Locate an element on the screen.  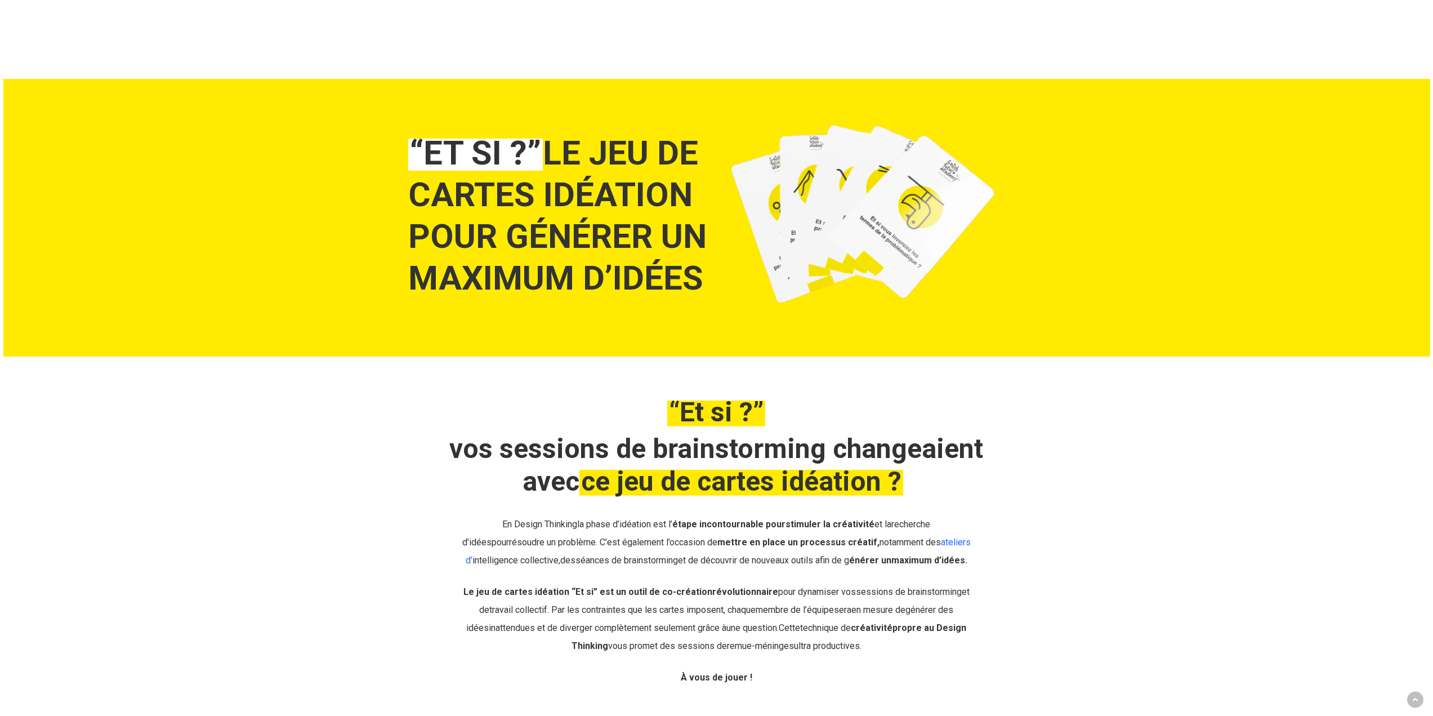
strong: LE JEU DE CARTES IDÉATION POUR GÉNÉRER UN MAXIMUM D’IDÉES is located at coordinates (557, 215).